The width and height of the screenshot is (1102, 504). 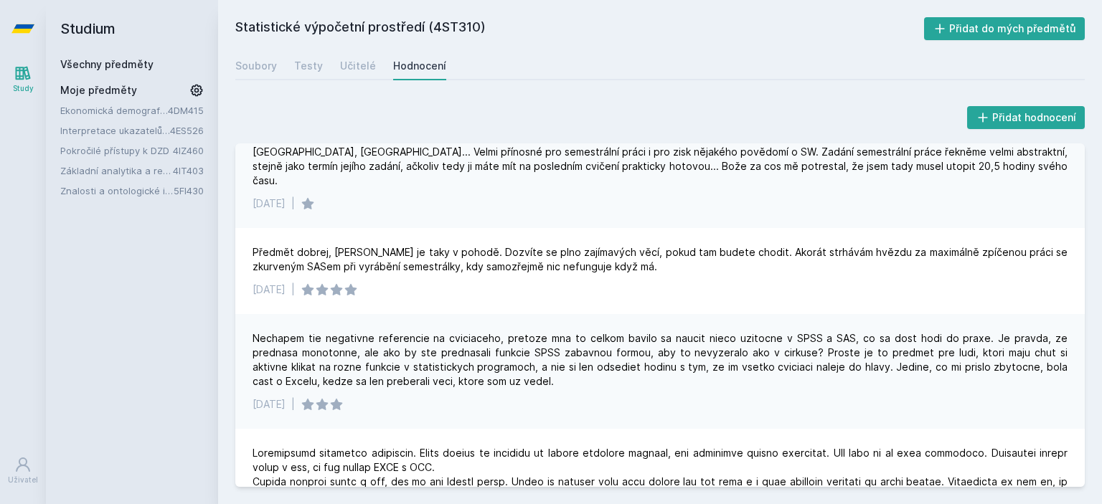 I want to click on a: Soubory, so click(x=256, y=66).